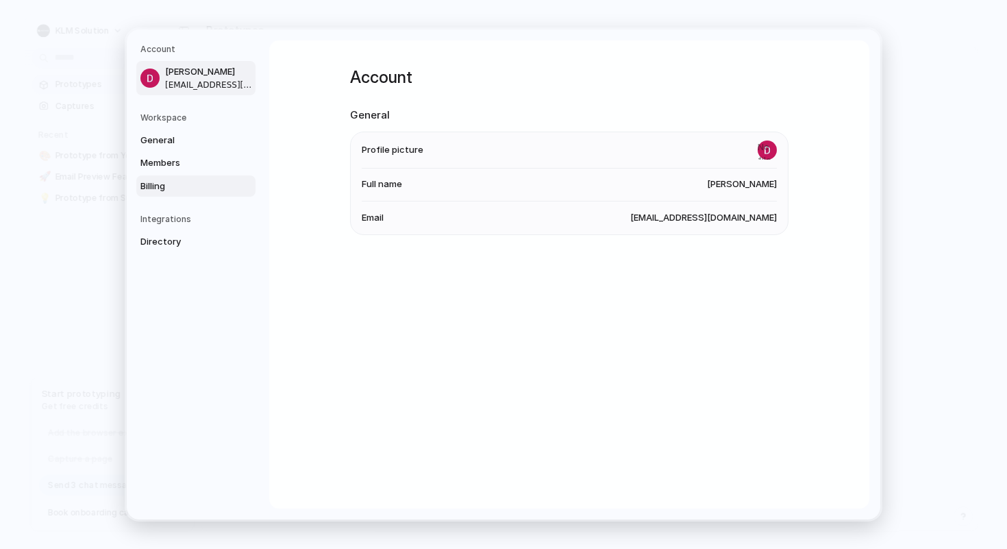 The height and width of the screenshot is (549, 1007). What do you see at coordinates (569, 115) in the screenshot?
I see `h2: General` at bounding box center [569, 115].